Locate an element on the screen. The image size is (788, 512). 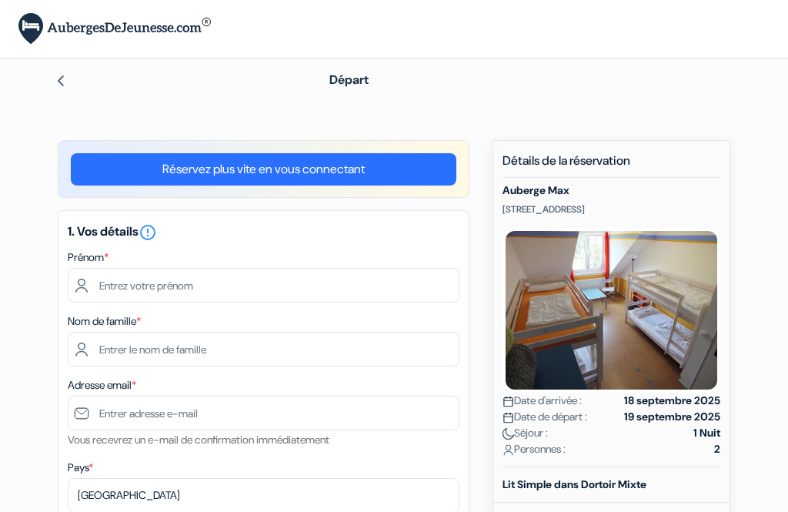
input: Entrez votre prénom is located at coordinates (263, 285).